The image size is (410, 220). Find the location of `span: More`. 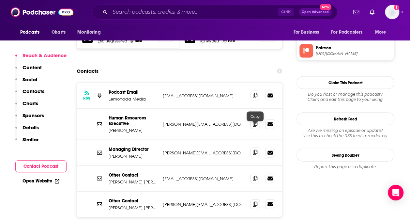

span: More is located at coordinates (381, 32).